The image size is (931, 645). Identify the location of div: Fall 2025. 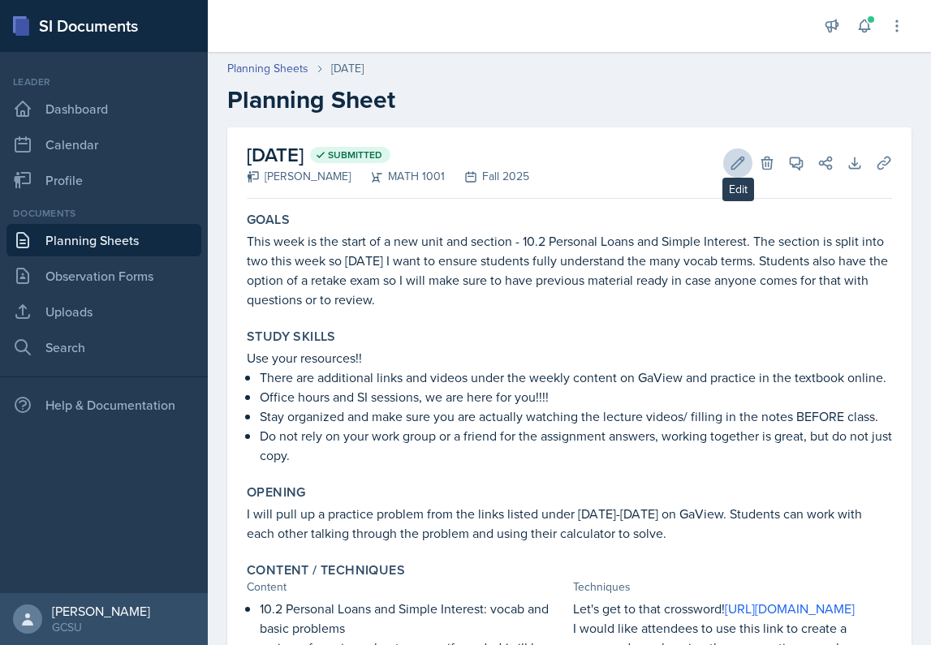
(487, 176).